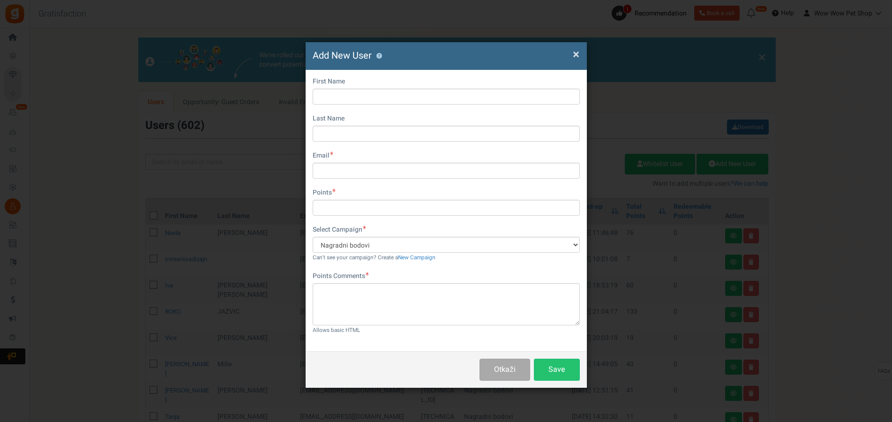 This screenshot has width=892, height=422. What do you see at coordinates (342, 55) in the screenshot?
I see `span: Add New User` at bounding box center [342, 55].